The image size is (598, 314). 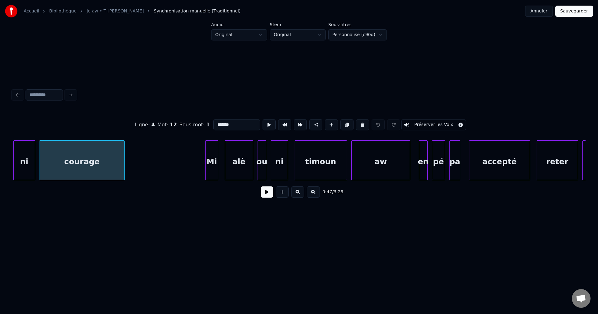 I want to click on label: Stem, so click(x=298, y=25).